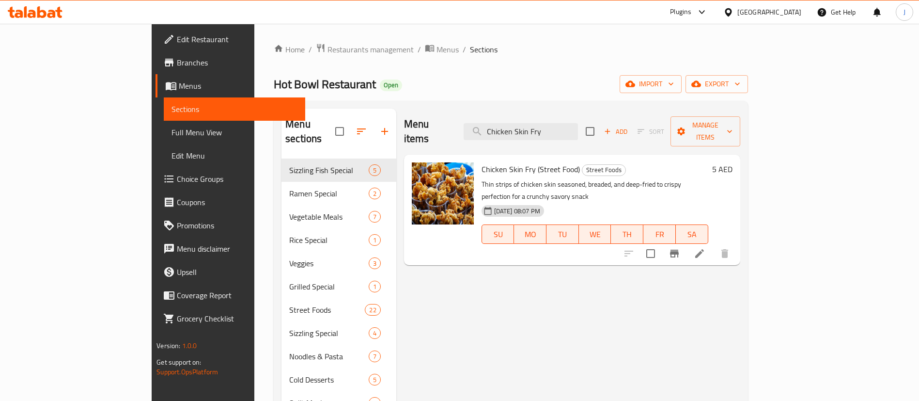  I want to click on button: TU, so click(562, 234).